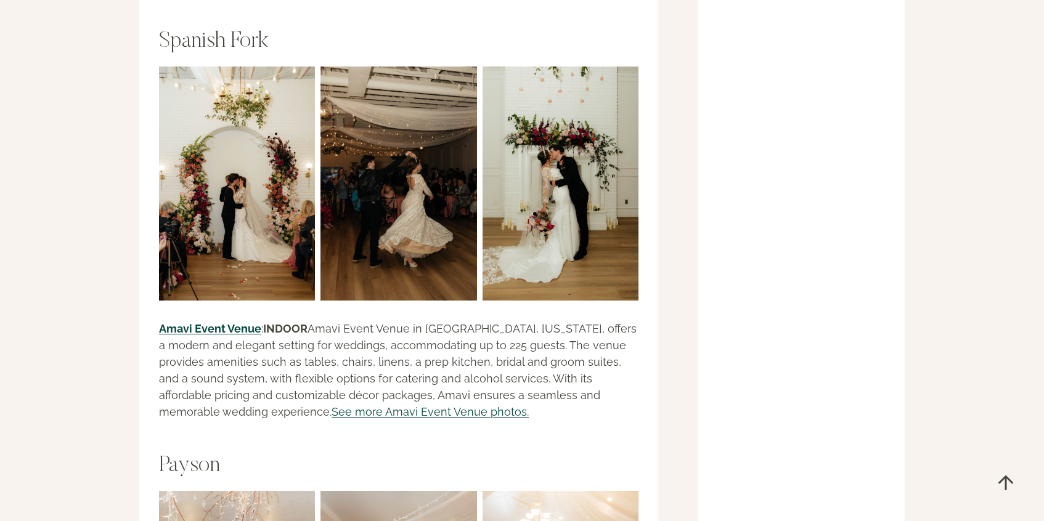  Describe the element at coordinates (285, 329) in the screenshot. I see `strong: INDOOR` at that location.